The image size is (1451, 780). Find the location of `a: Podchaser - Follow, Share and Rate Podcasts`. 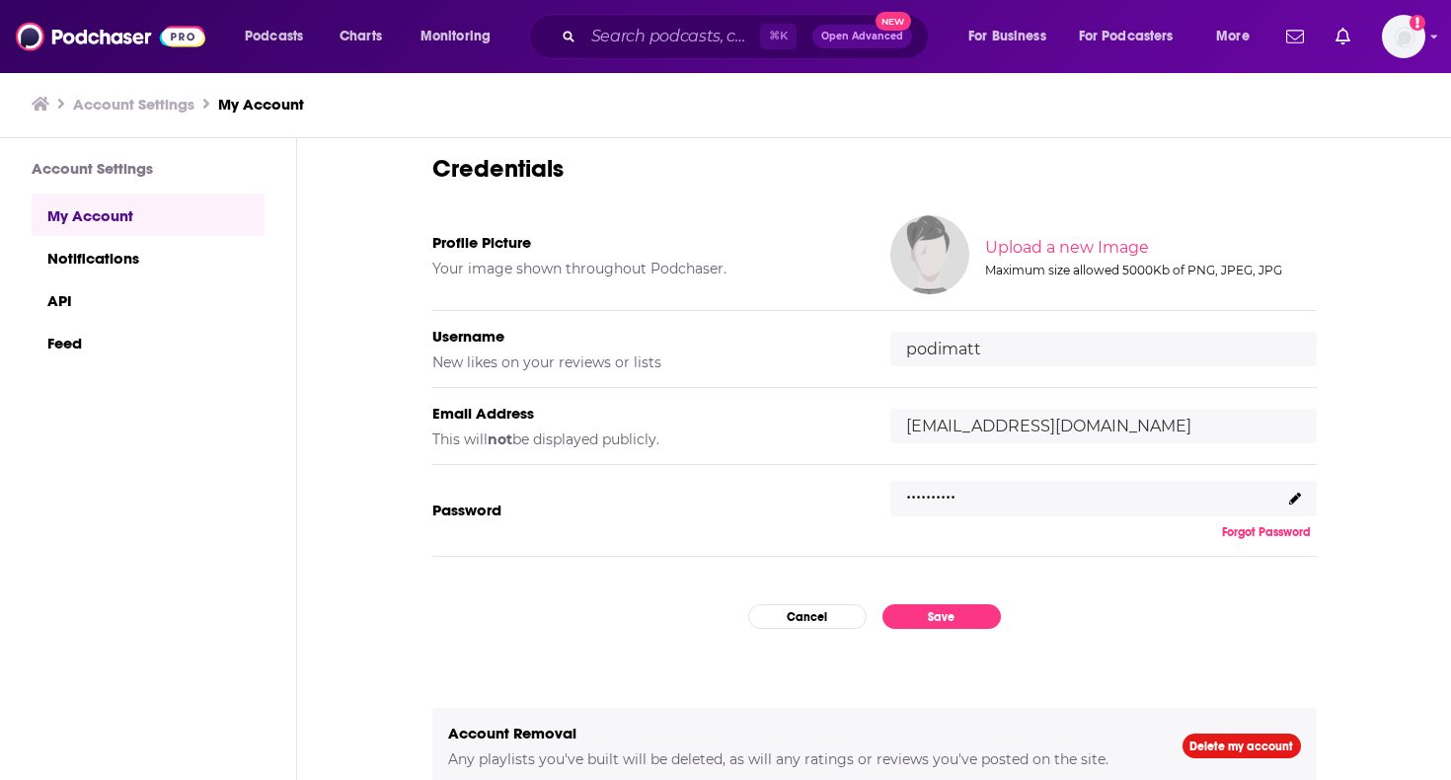

a: Podchaser - Follow, Share and Rate Podcasts is located at coordinates (111, 37).